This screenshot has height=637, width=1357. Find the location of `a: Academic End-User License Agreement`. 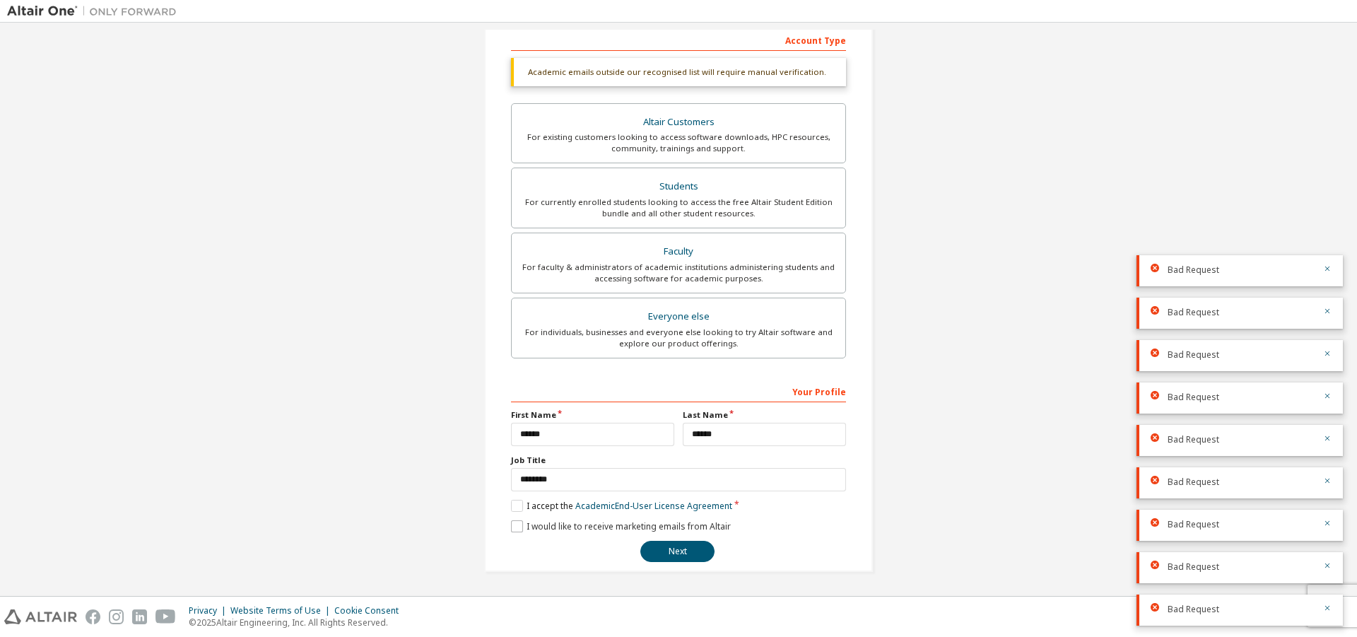

a: Academic End-User License Agreement is located at coordinates (654, 505).